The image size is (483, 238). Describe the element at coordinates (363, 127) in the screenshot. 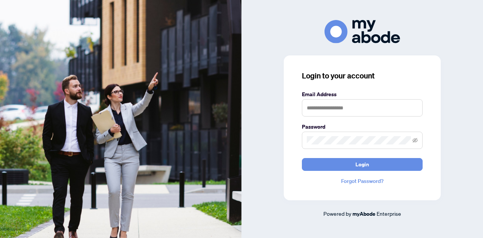

I see `label: Password` at that location.